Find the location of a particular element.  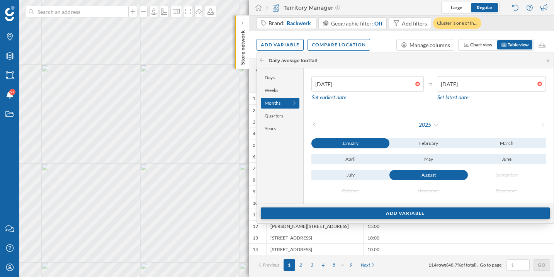

div: 3 is located at coordinates (254, 122).